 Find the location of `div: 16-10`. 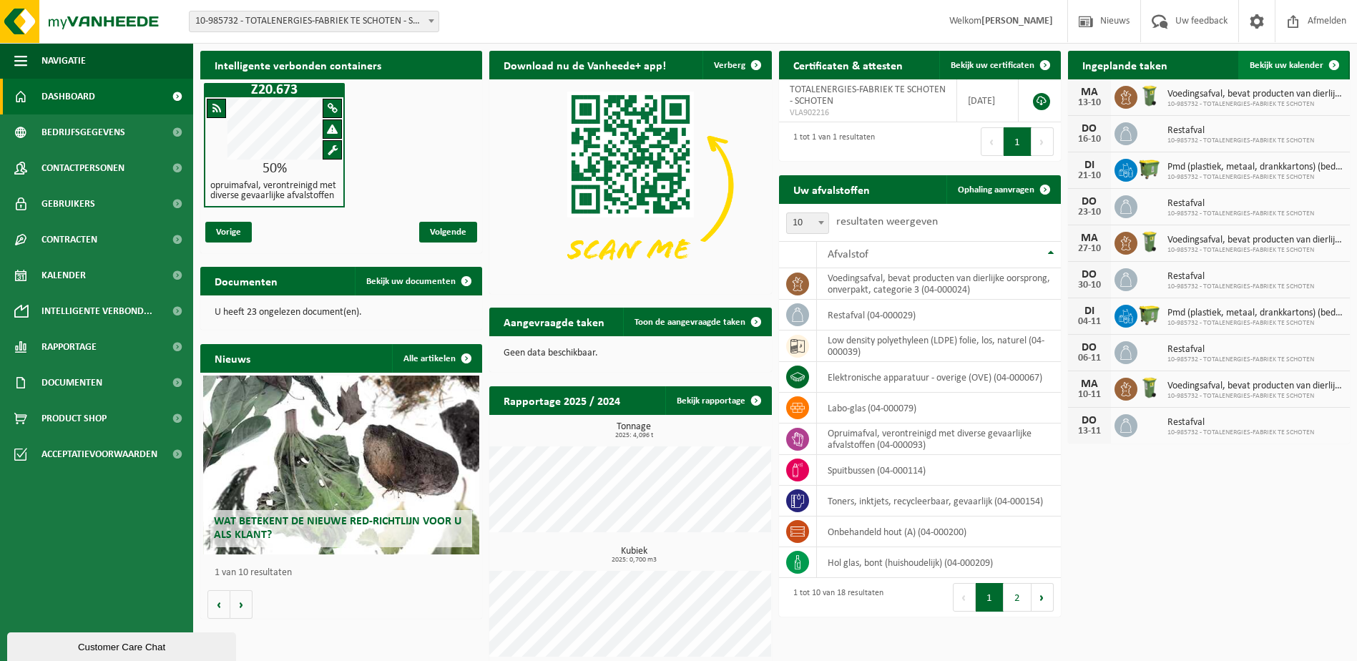

div: 16-10 is located at coordinates (1089, 139).